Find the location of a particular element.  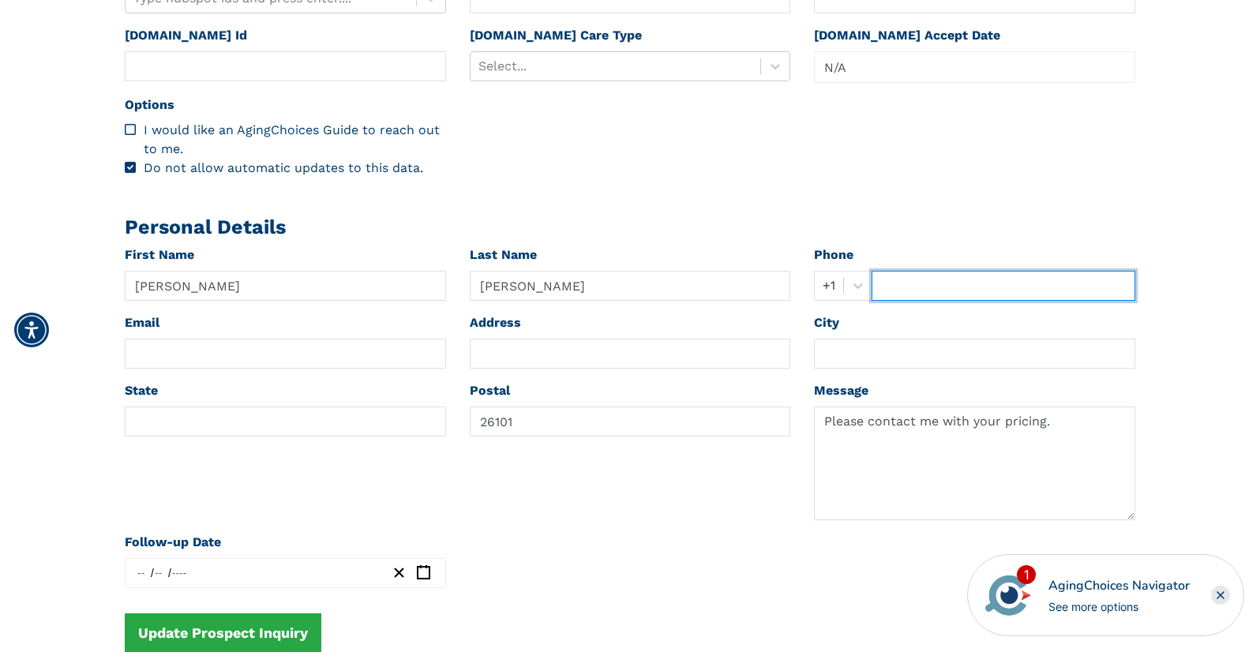

label: Email is located at coordinates (142, 323).